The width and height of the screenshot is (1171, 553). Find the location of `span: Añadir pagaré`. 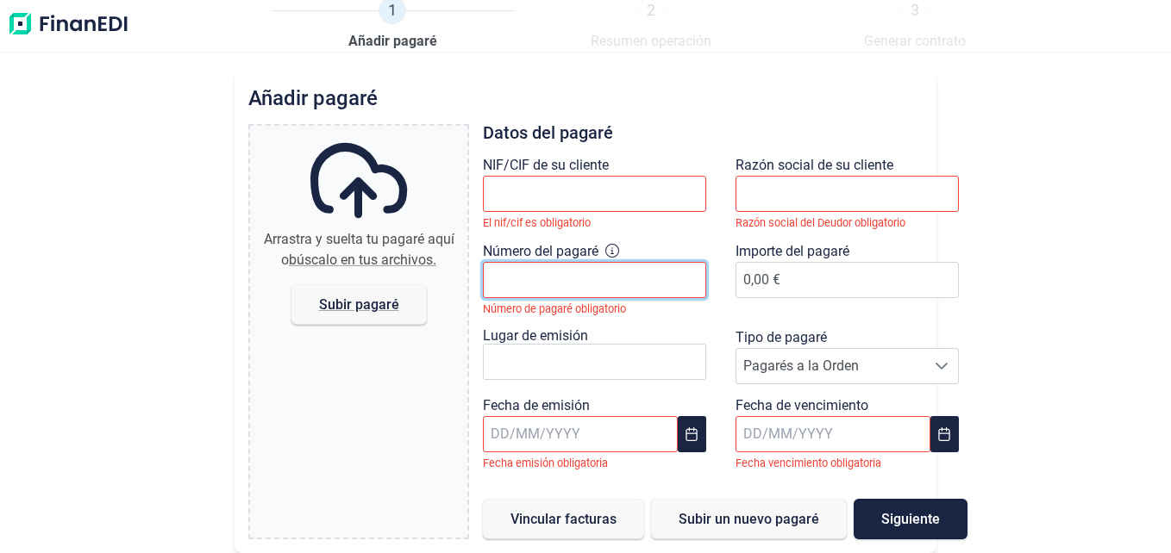

span: Añadir pagaré is located at coordinates (392, 41).